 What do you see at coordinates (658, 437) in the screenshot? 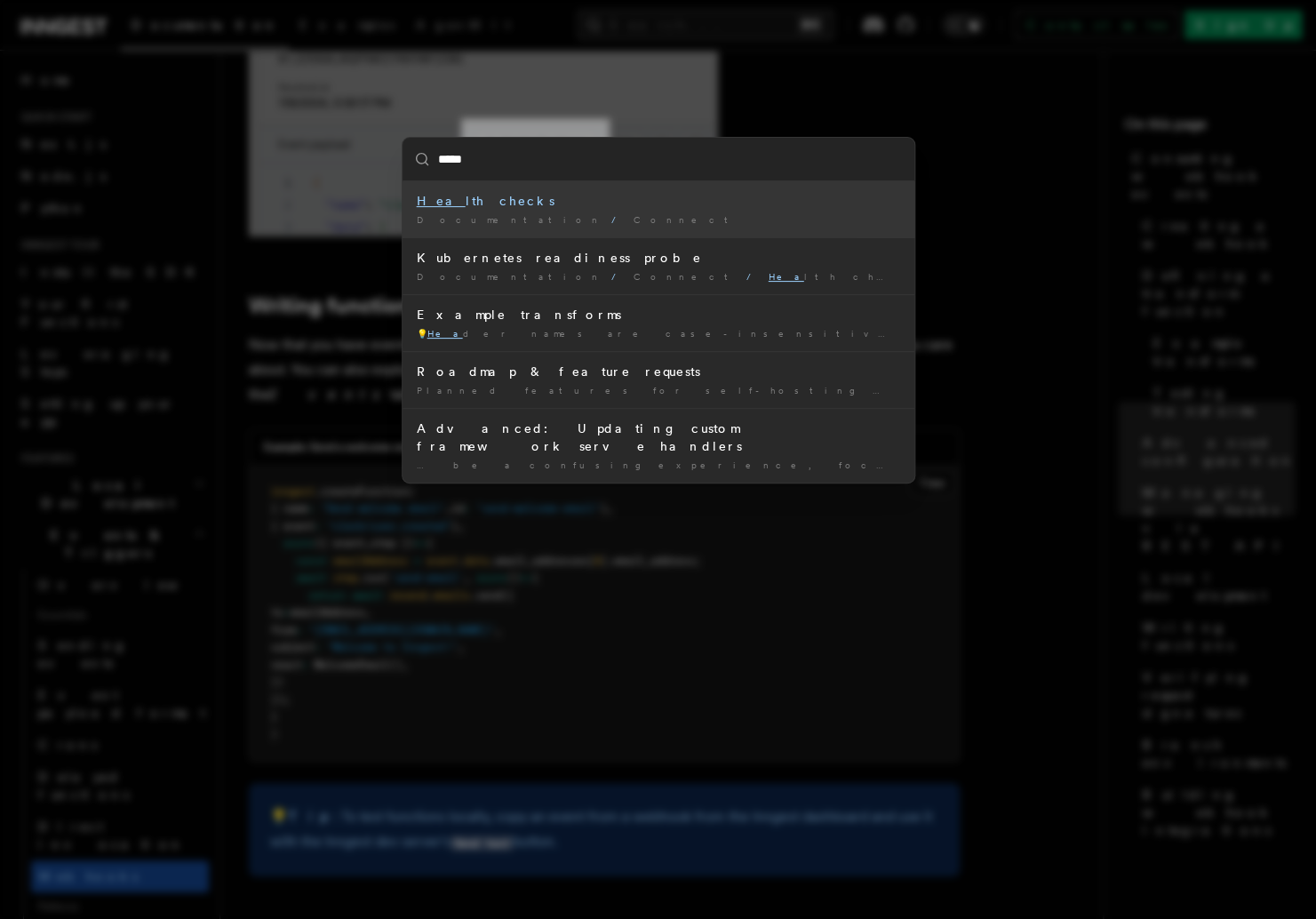
I see `div: Advanced: Updating custom framework serve handlers` at bounding box center [658, 437].